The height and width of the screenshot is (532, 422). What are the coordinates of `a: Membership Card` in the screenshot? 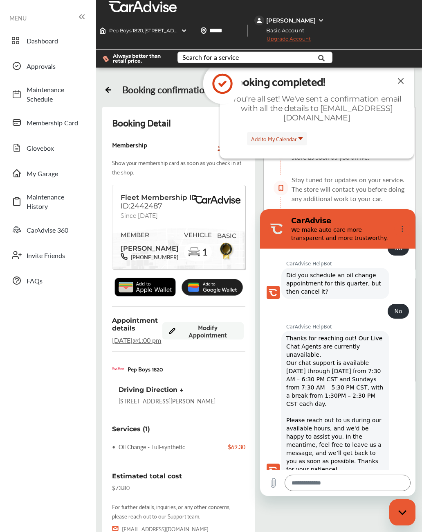 It's located at (47, 122).